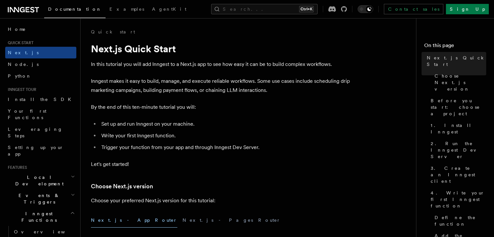 The height and width of the screenshot is (237, 494). Describe the element at coordinates (75, 9) in the screenshot. I see `span: Documentation` at that location.